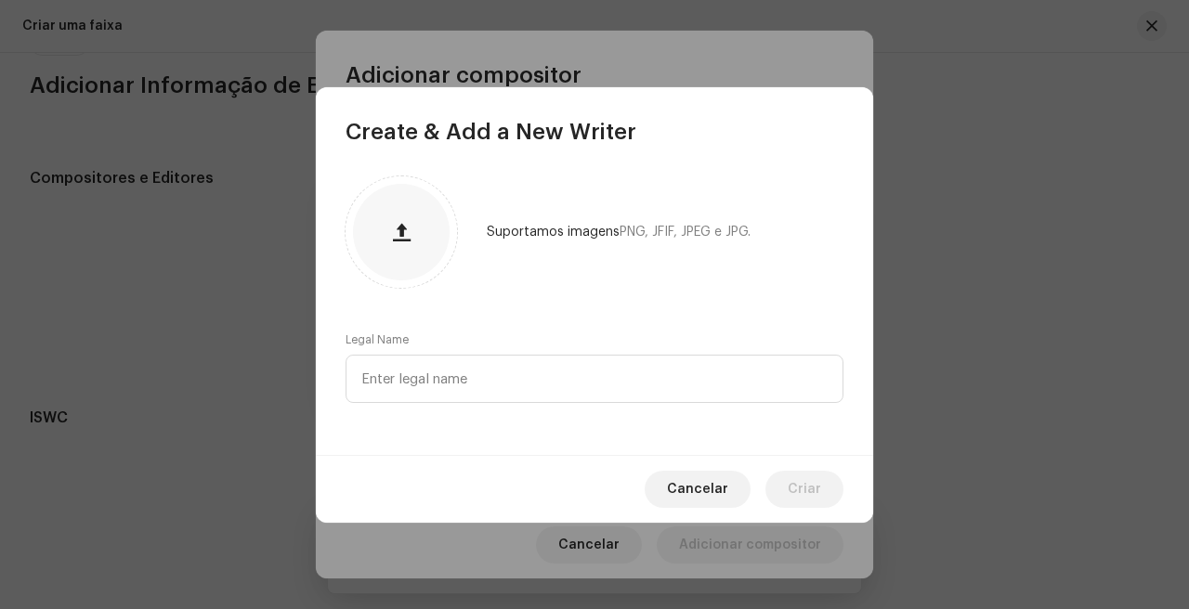  I want to click on button: Cancelar, so click(698, 489).